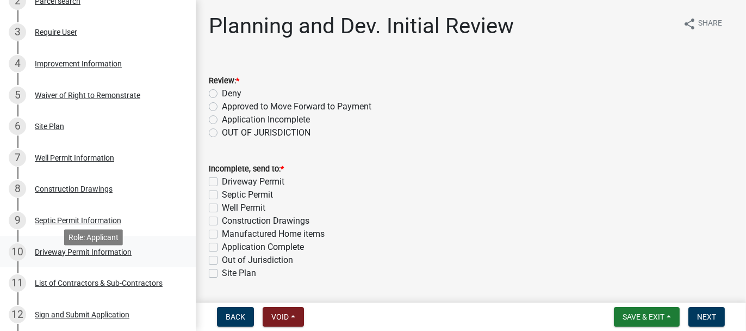  What do you see at coordinates (17, 126) in the screenshot?
I see `div: 6` at bounding box center [17, 126].